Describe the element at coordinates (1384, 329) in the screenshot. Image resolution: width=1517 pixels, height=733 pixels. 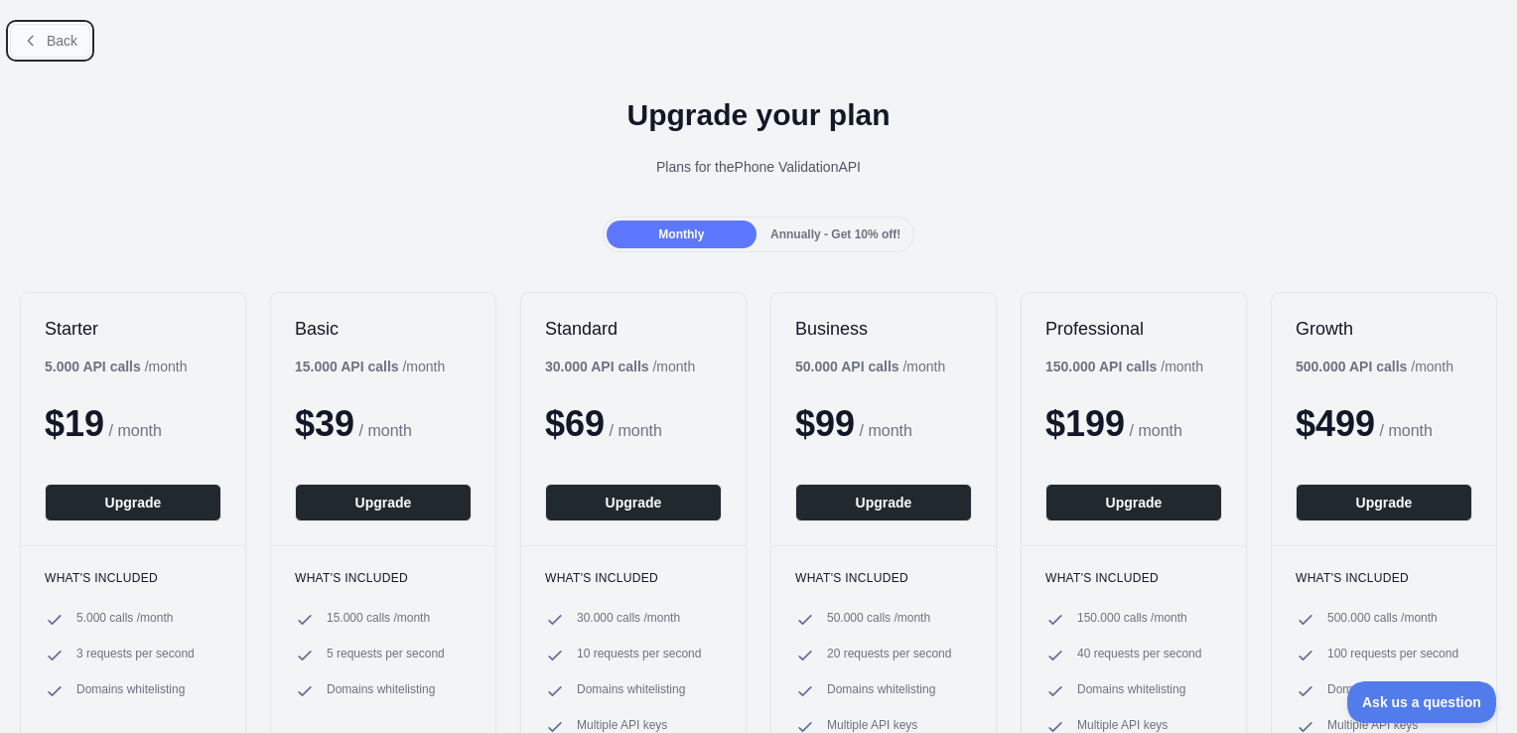
I see `h2: Growth` at that location.